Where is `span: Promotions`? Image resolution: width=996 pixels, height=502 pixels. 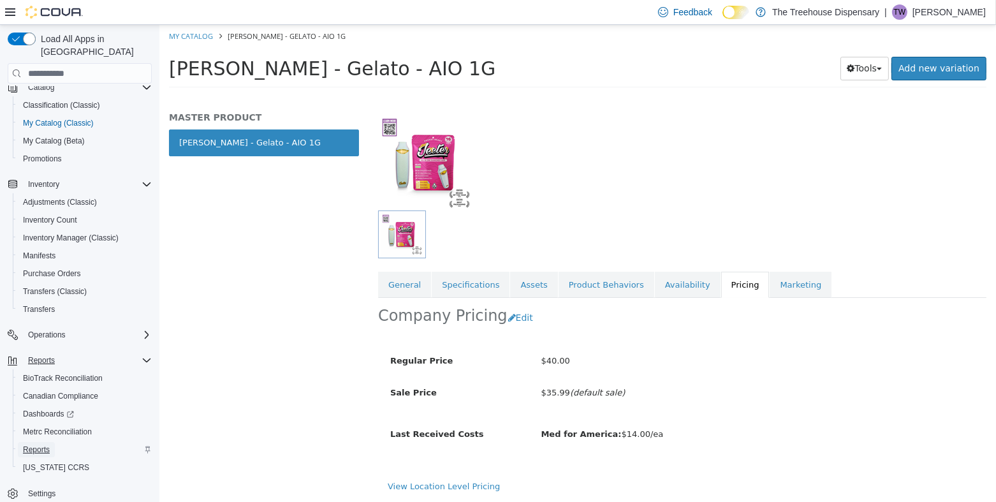
span: Promotions is located at coordinates (42, 159).